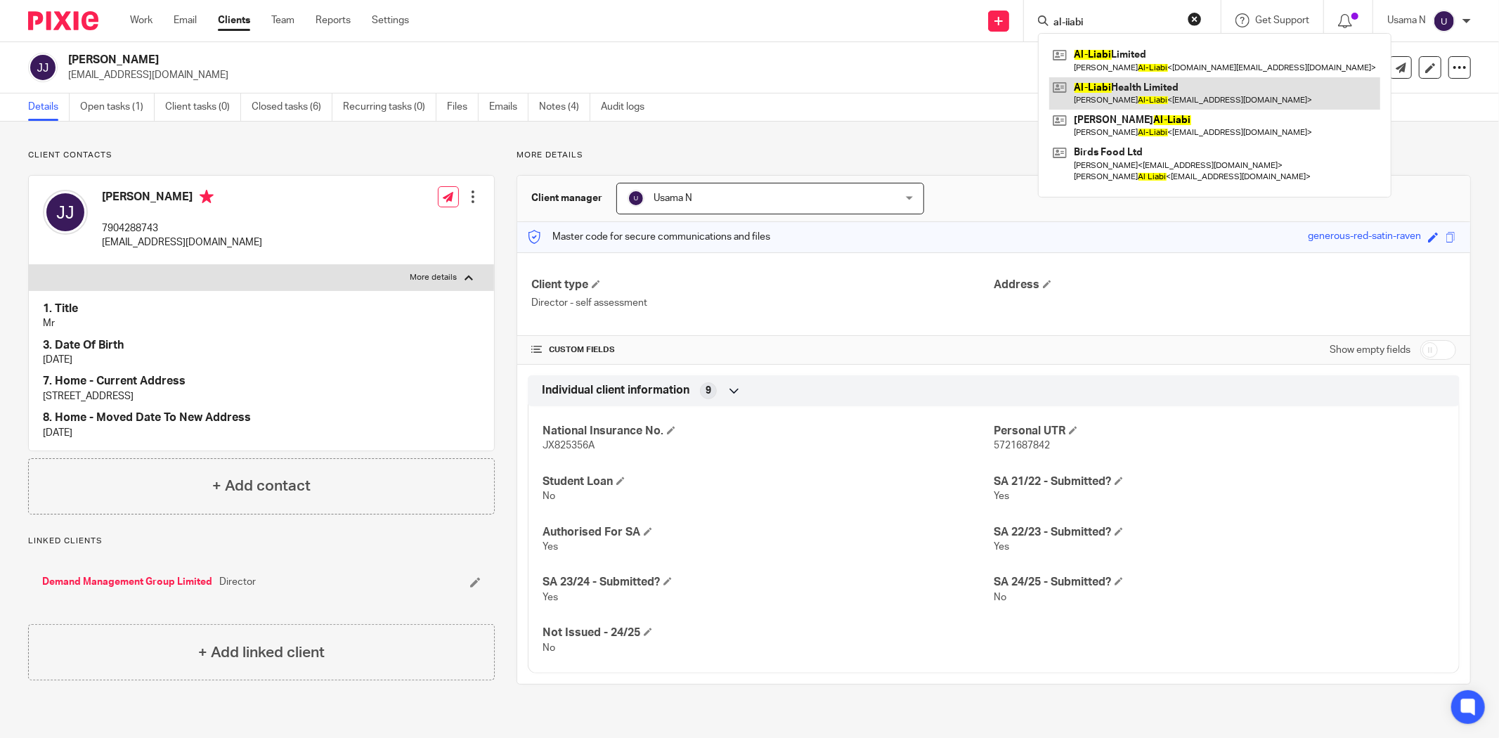  Describe the element at coordinates (768, 582) in the screenshot. I see `h4: SA 23/24 - Submitted?` at that location.